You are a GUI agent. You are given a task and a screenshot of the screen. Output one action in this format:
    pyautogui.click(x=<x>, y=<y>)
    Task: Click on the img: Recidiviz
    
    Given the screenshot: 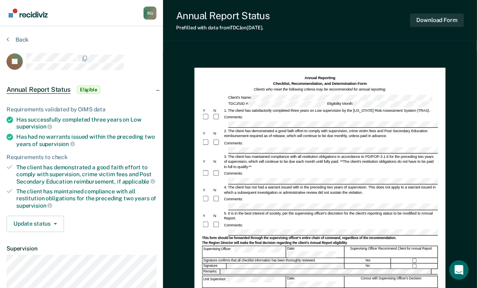 What is the action you would take?
    pyautogui.click(x=28, y=13)
    